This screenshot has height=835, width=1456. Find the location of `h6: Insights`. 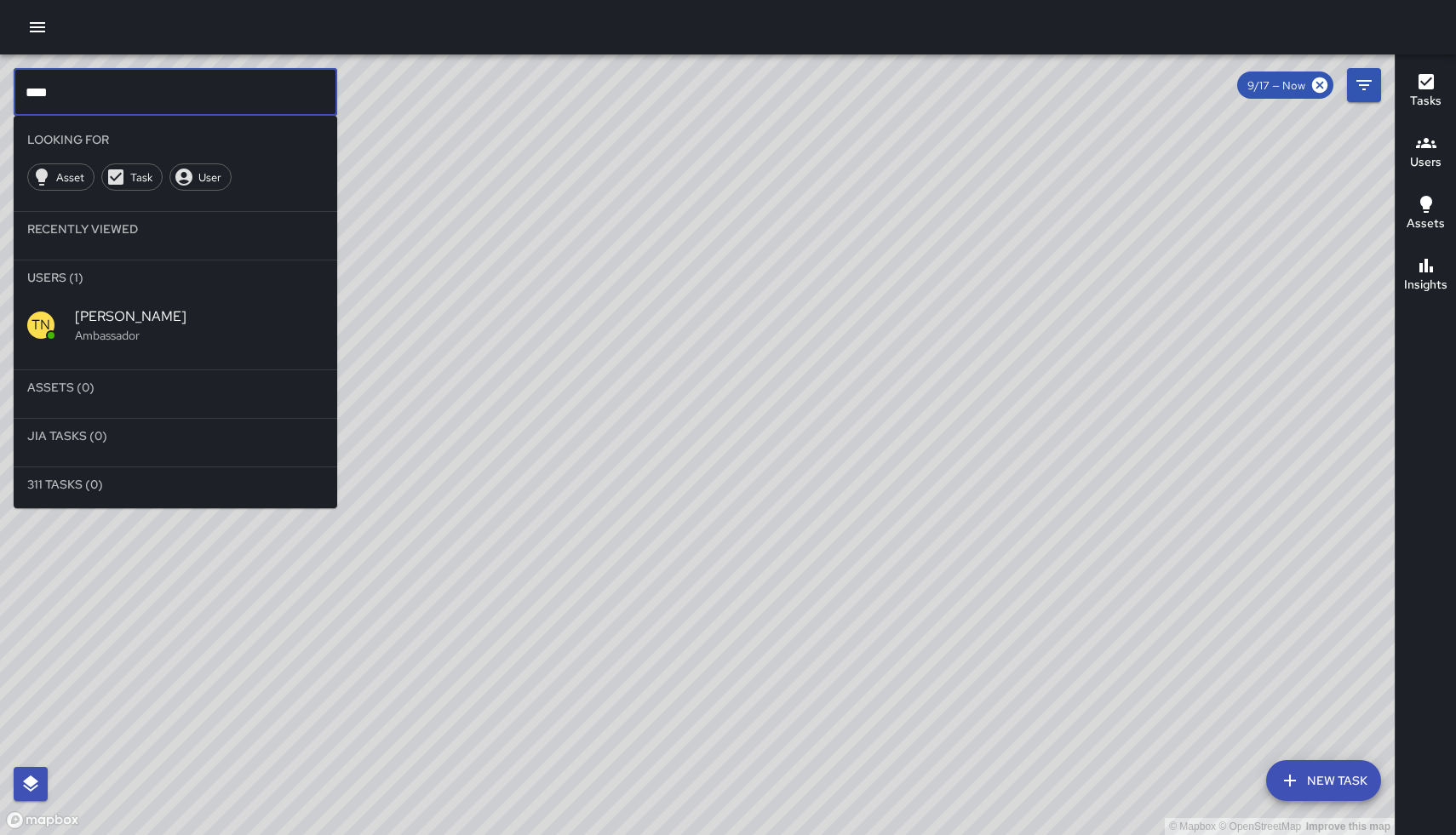

h6: Insights is located at coordinates (1425, 285).